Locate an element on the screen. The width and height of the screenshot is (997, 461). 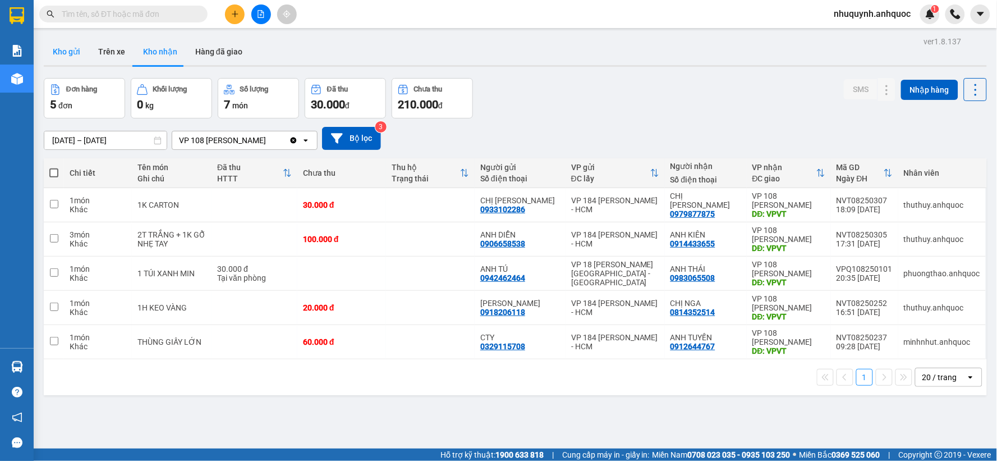
div: Khối lượng is located at coordinates (170, 89).